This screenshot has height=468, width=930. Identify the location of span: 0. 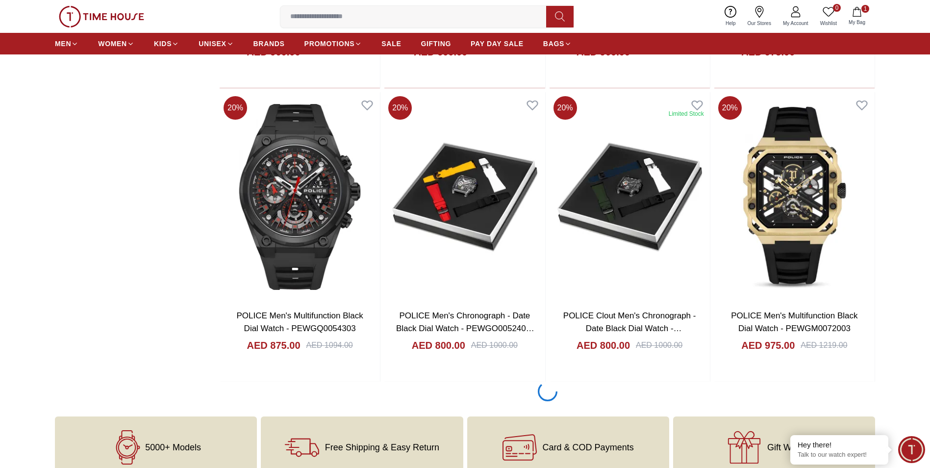
(837, 8).